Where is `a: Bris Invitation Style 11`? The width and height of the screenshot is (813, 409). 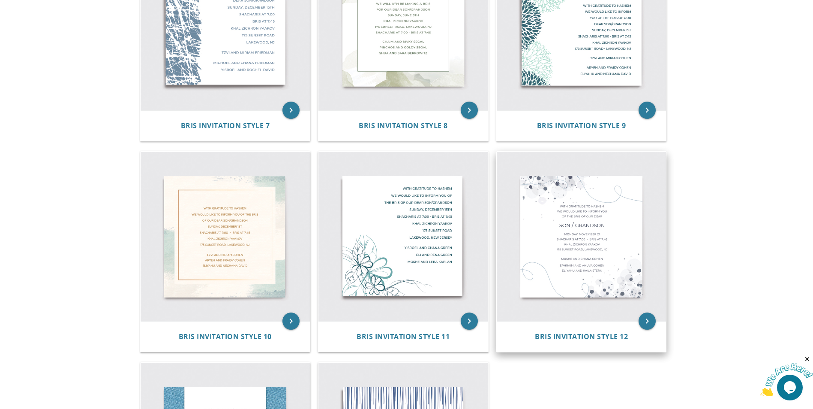
a: Bris Invitation Style 11 is located at coordinates (403, 336).